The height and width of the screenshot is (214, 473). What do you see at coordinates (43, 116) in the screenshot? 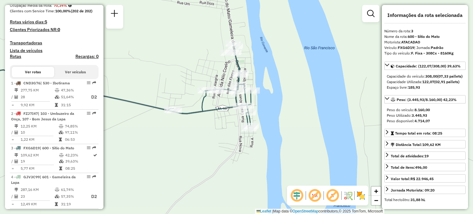
I see `span: | 103 - Umbuzeiro da Onça, 107 - Bom Jesus da Lapa` at bounding box center [43, 116].